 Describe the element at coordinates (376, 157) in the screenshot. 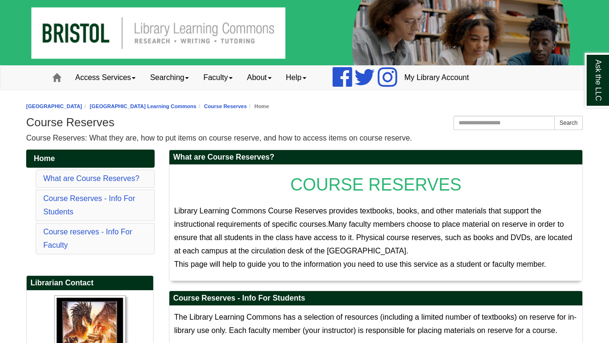

I see `h2: What are Course Reserves?` at that location.